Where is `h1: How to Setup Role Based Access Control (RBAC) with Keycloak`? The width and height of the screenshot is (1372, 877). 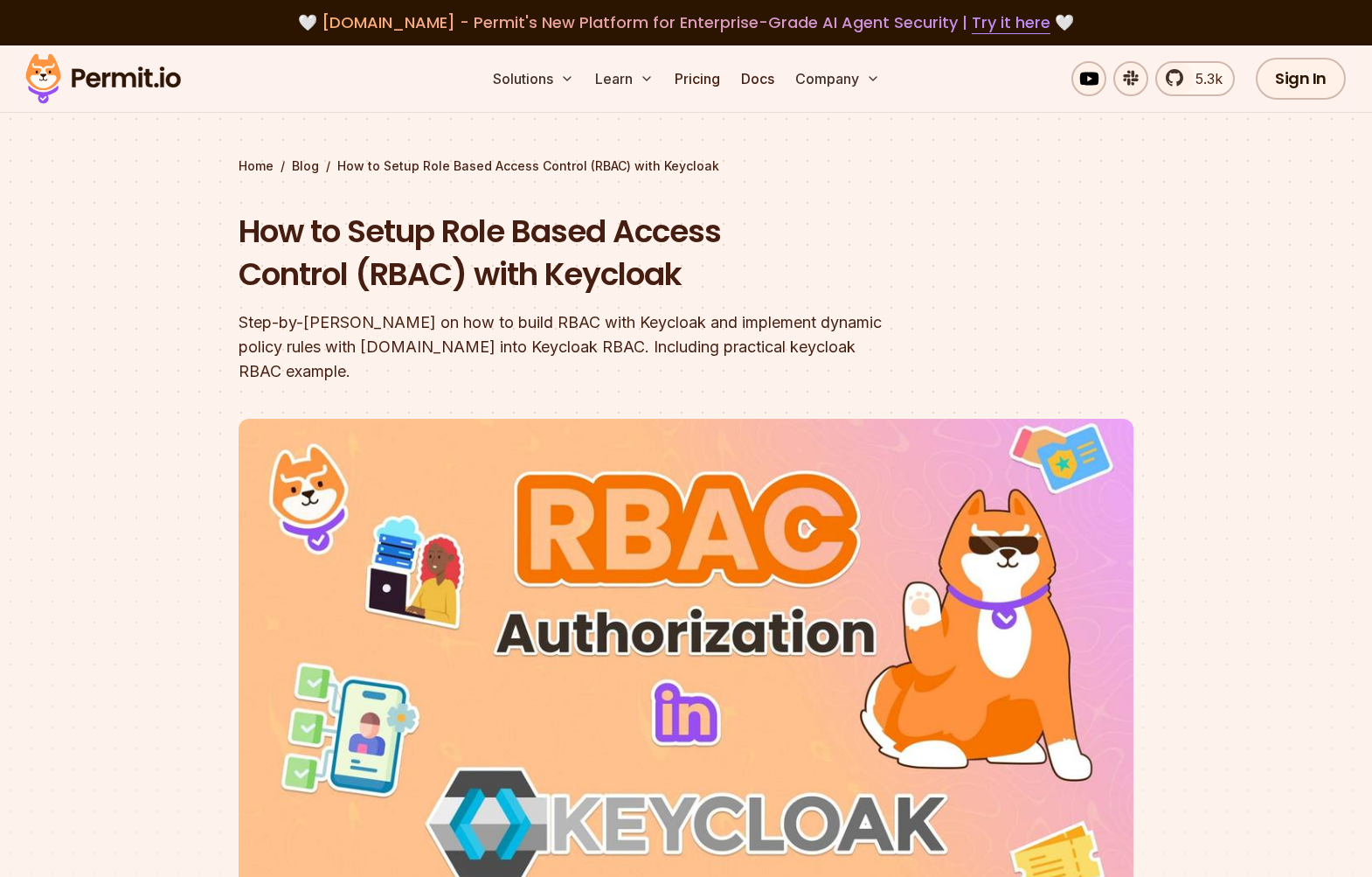 h1: How to Setup Role Based Access Control (RBAC) with Keycloak is located at coordinates (574, 253).